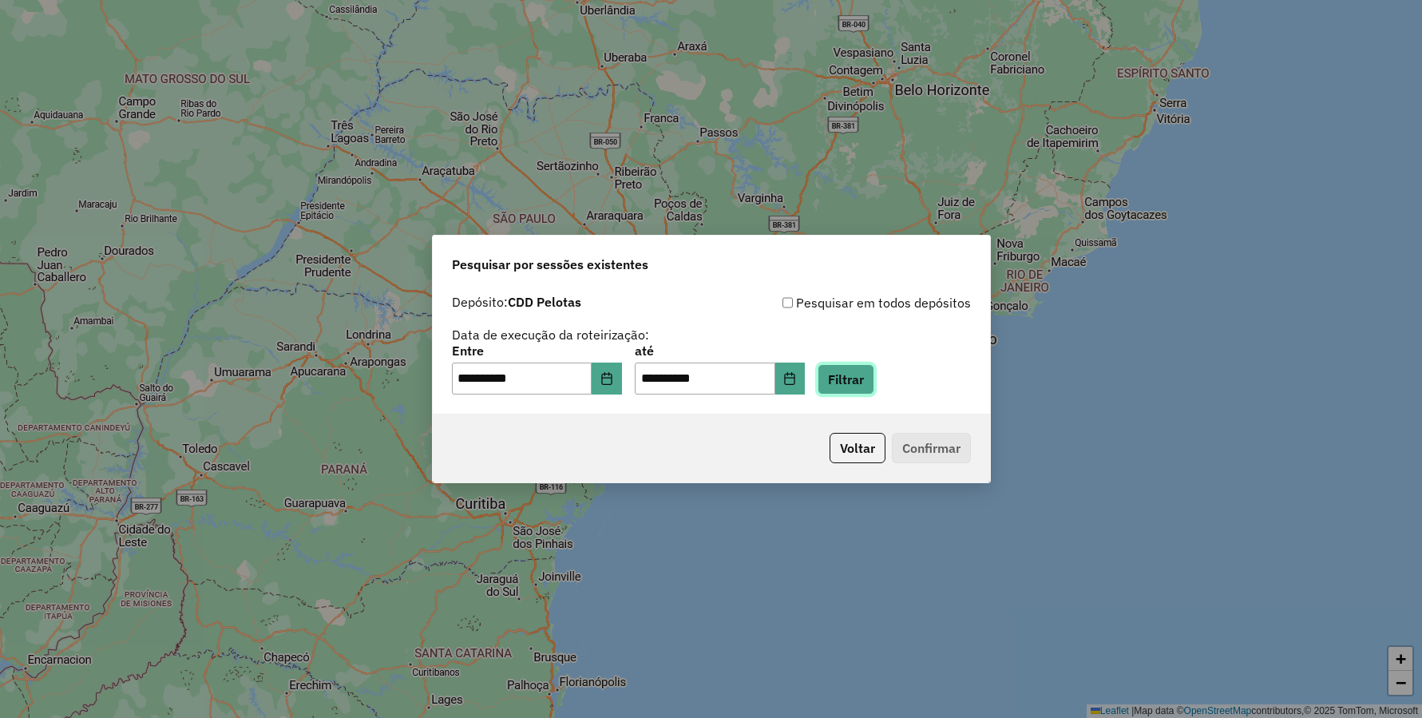 The width and height of the screenshot is (1422, 718). I want to click on label: Depósito:, so click(517, 302).